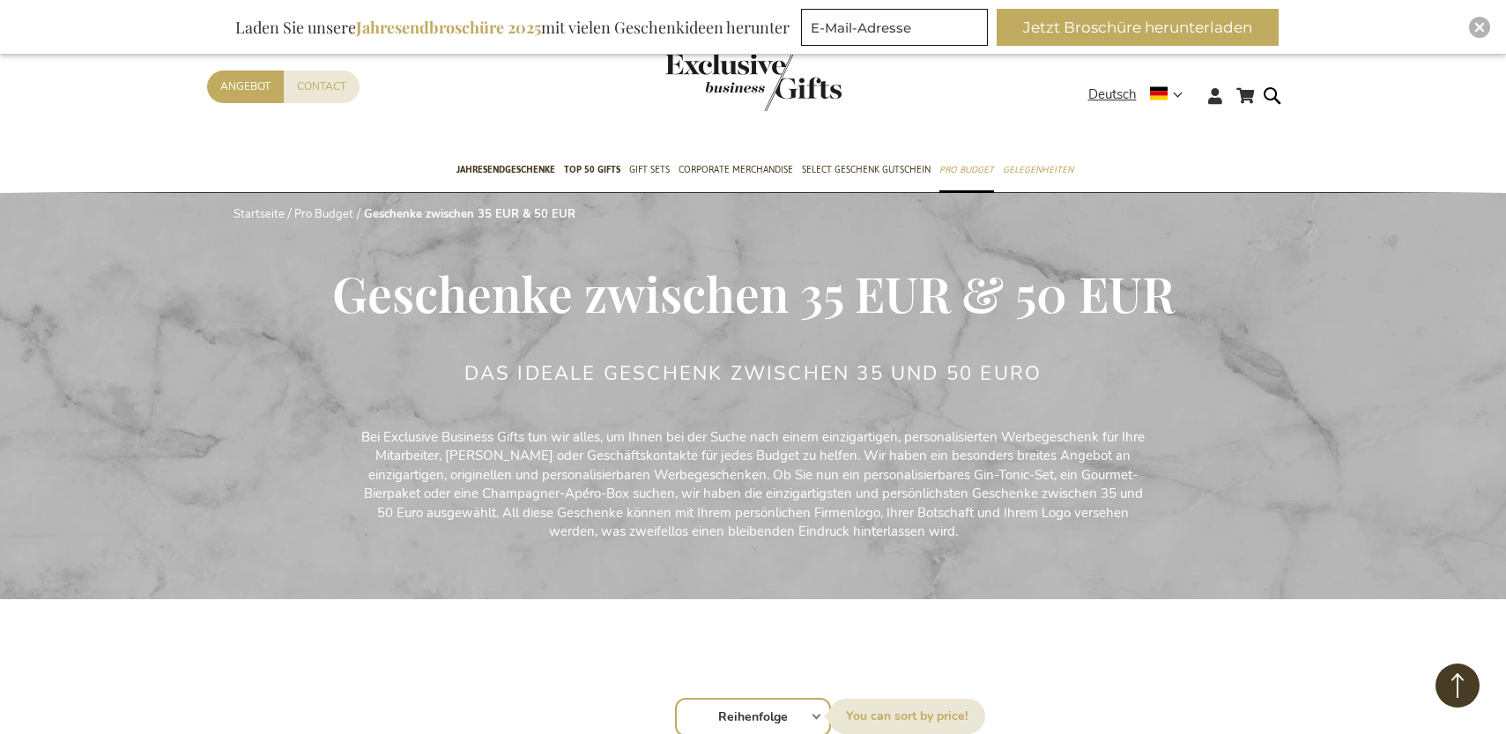  I want to click on span: Select Geschenk Gutschein, so click(866, 169).